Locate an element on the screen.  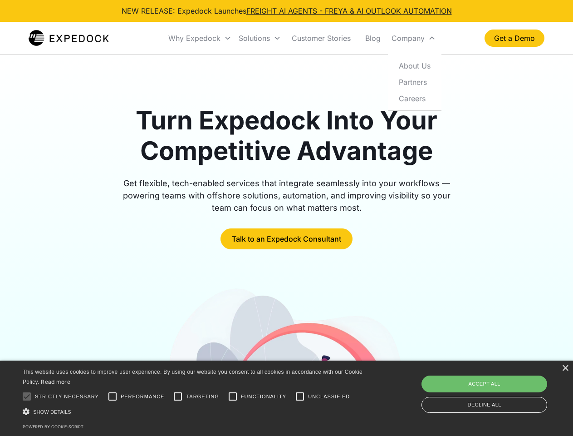
a: Get a Demo is located at coordinates (514, 38).